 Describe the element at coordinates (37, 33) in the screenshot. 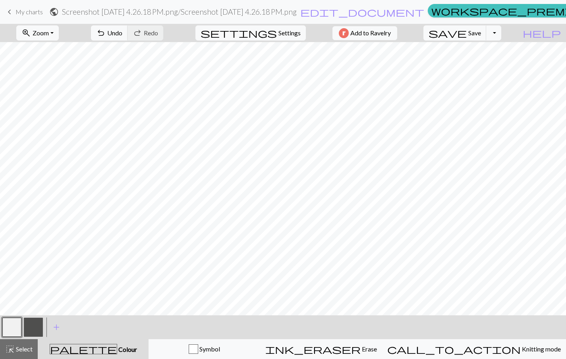

I see `button: Zoom` at that location.